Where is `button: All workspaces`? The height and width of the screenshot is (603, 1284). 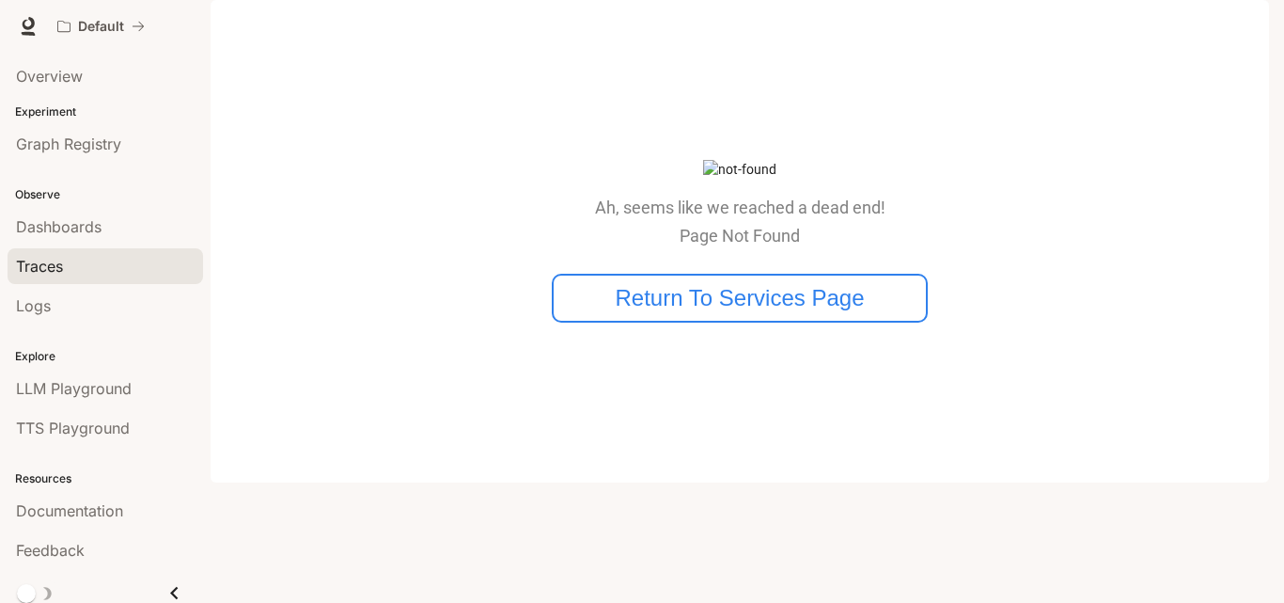 button: All workspaces is located at coordinates (101, 26).